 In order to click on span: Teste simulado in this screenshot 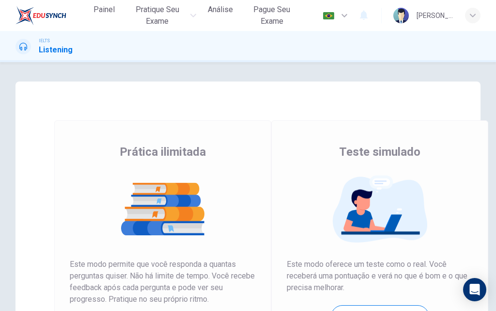, I will do `click(380, 152)`.